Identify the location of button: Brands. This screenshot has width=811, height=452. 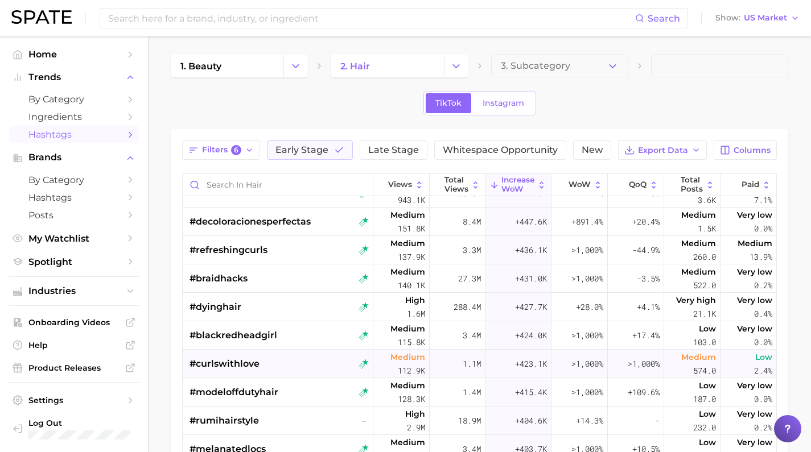
(74, 158).